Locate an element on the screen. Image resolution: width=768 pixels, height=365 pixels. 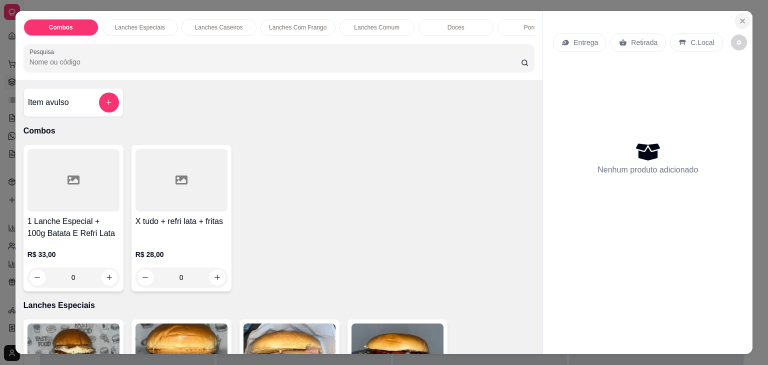
p: Nenhum produto adicionado is located at coordinates (648, 170).